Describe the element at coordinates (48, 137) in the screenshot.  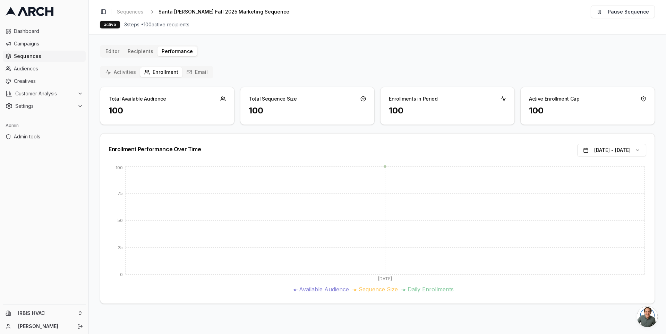
I see `span: Admin tools` at that location.